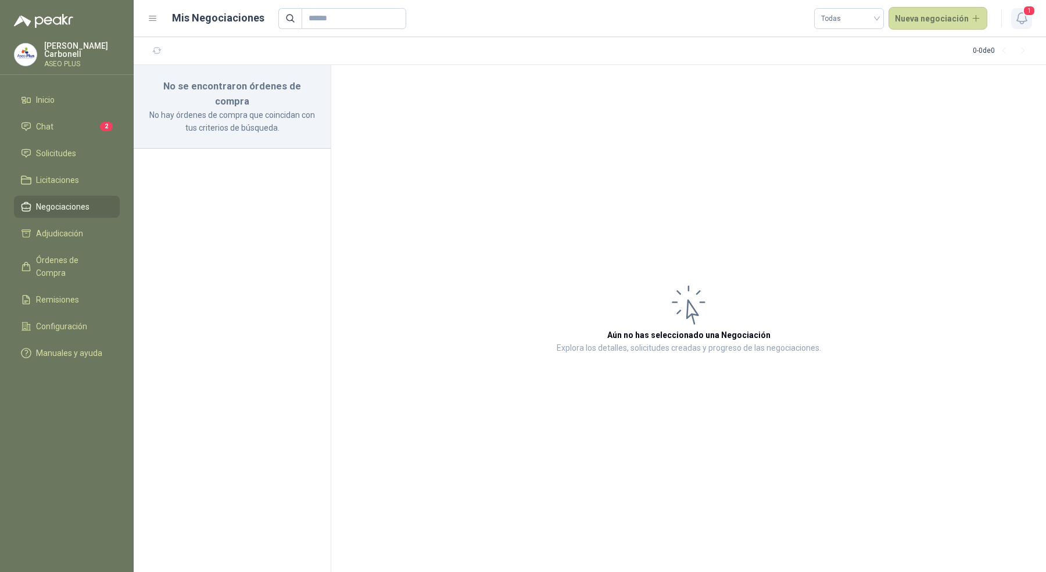 This screenshot has width=1046, height=572. What do you see at coordinates (67, 180) in the screenshot?
I see `a: Licitaciones` at bounding box center [67, 180].